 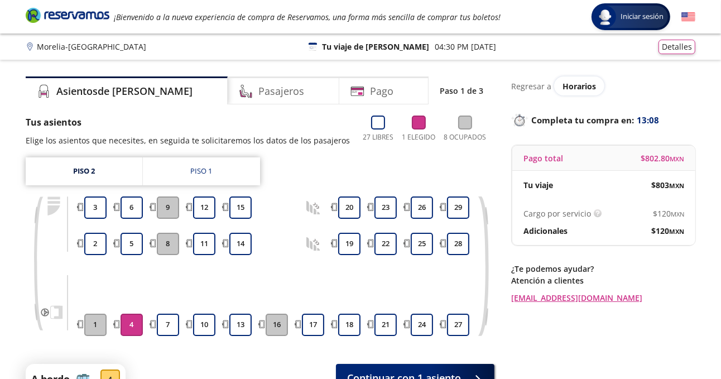 What do you see at coordinates (168, 244) in the screenshot?
I see `button: 8` at bounding box center [168, 244].